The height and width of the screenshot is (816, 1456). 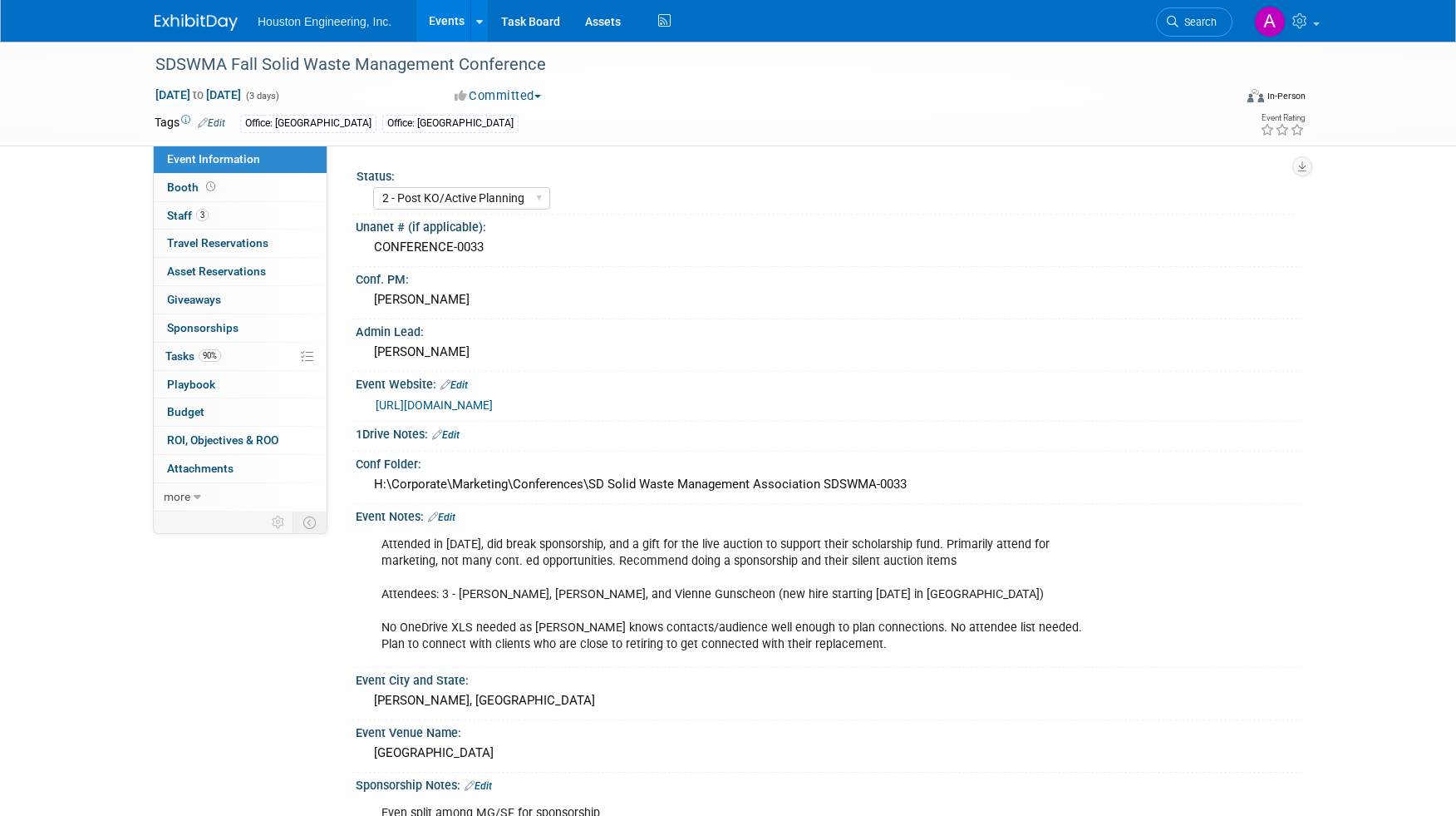 What do you see at coordinates (828, 277) in the screenshot?
I see `div: Conf. PM:` at bounding box center [828, 277].